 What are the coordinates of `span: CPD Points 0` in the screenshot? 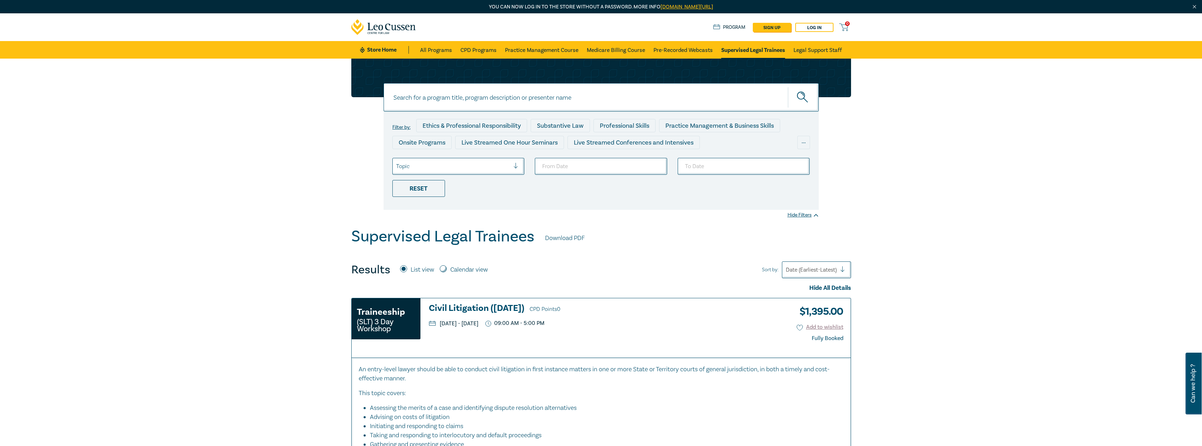 It's located at (545, 309).